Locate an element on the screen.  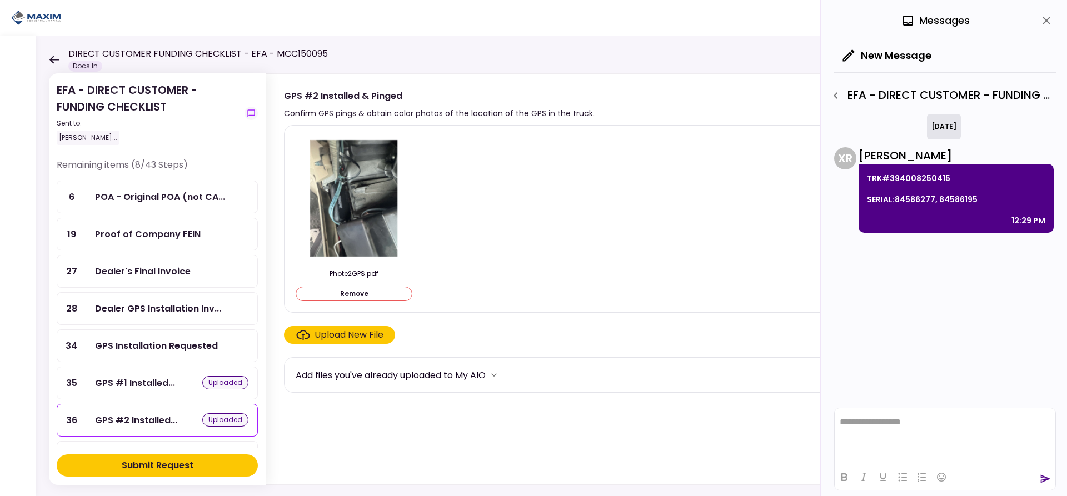
div: 28 is located at coordinates (72, 308).